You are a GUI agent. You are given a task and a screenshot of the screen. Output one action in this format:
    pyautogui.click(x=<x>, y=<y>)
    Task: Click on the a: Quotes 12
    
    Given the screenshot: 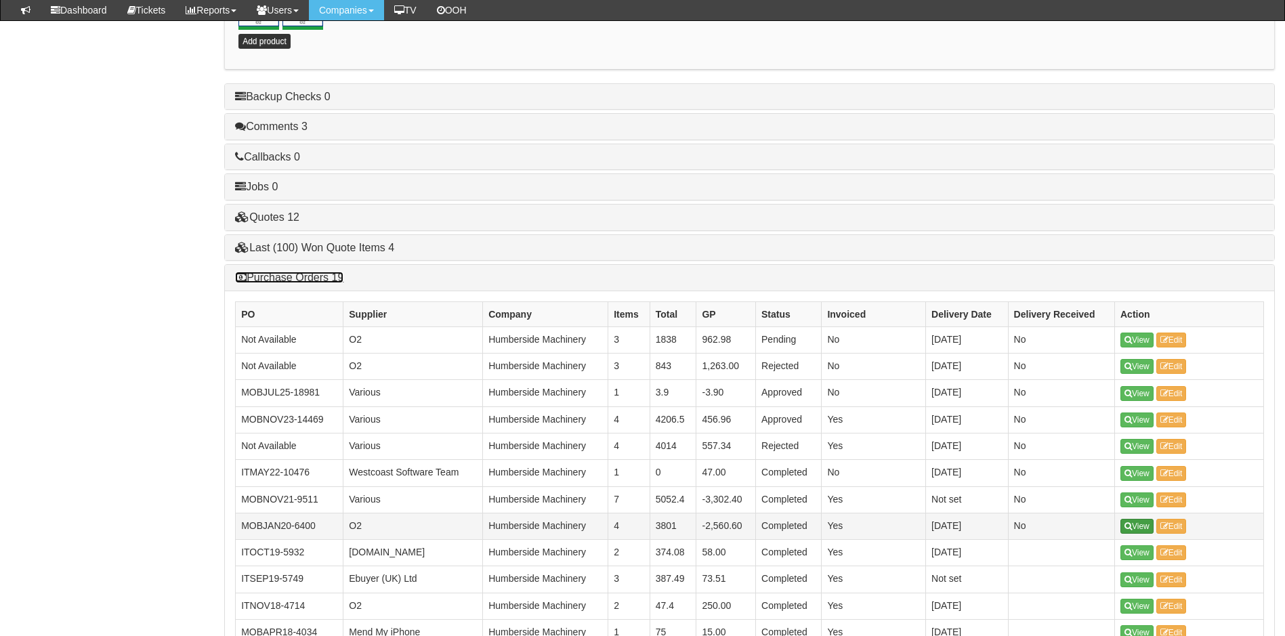 What is the action you would take?
    pyautogui.click(x=267, y=217)
    